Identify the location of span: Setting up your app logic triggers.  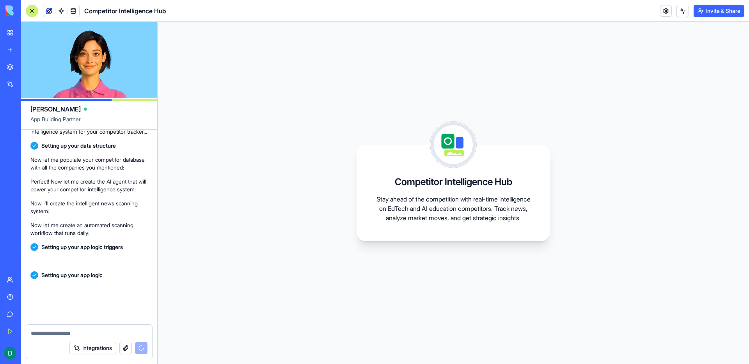
(82, 247).